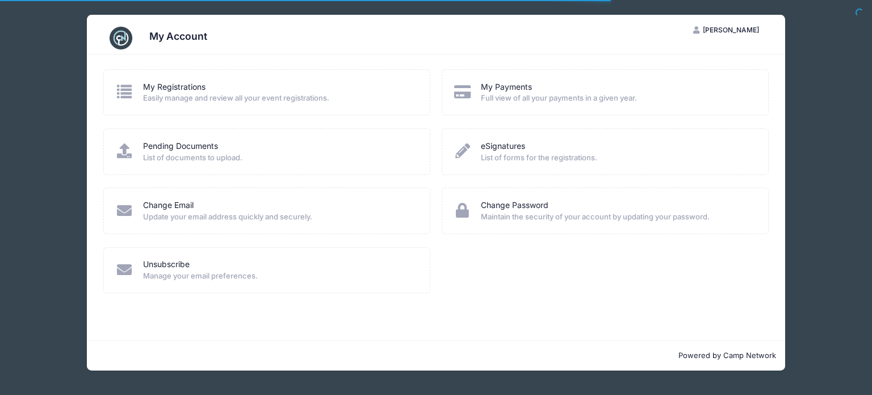 This screenshot has height=395, width=872. I want to click on span: Full view of all your payments in a given year., so click(617, 98).